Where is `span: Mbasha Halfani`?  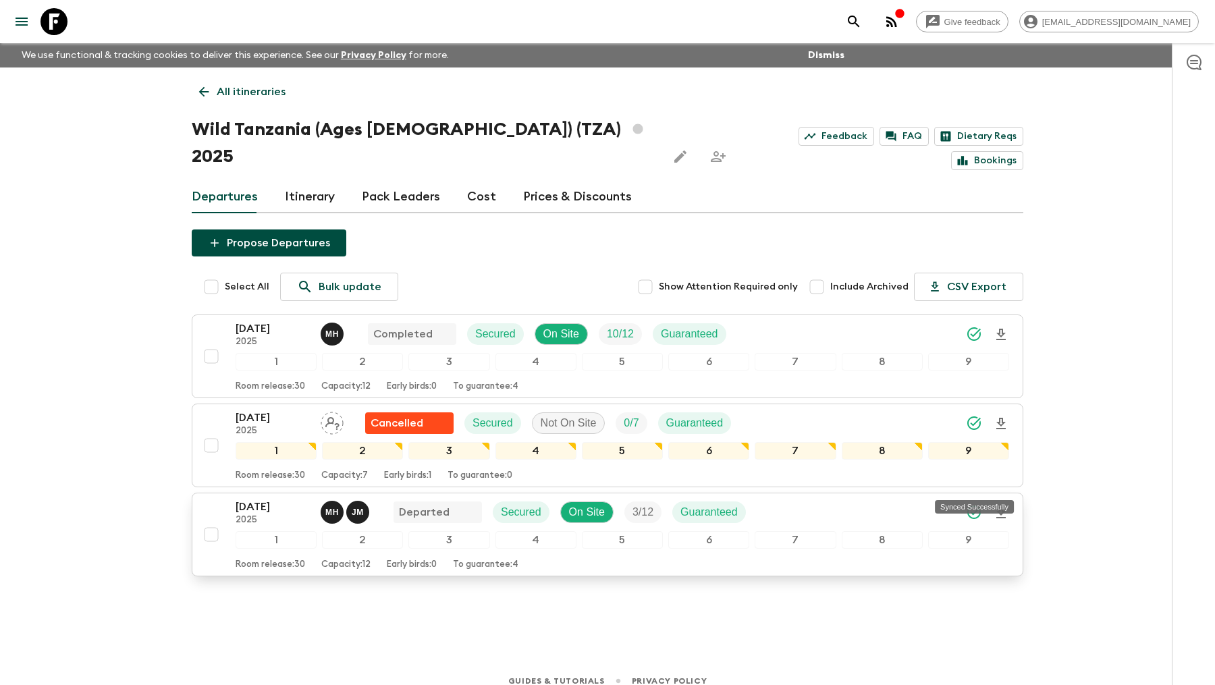 span: Mbasha Halfani is located at coordinates (334, 332).